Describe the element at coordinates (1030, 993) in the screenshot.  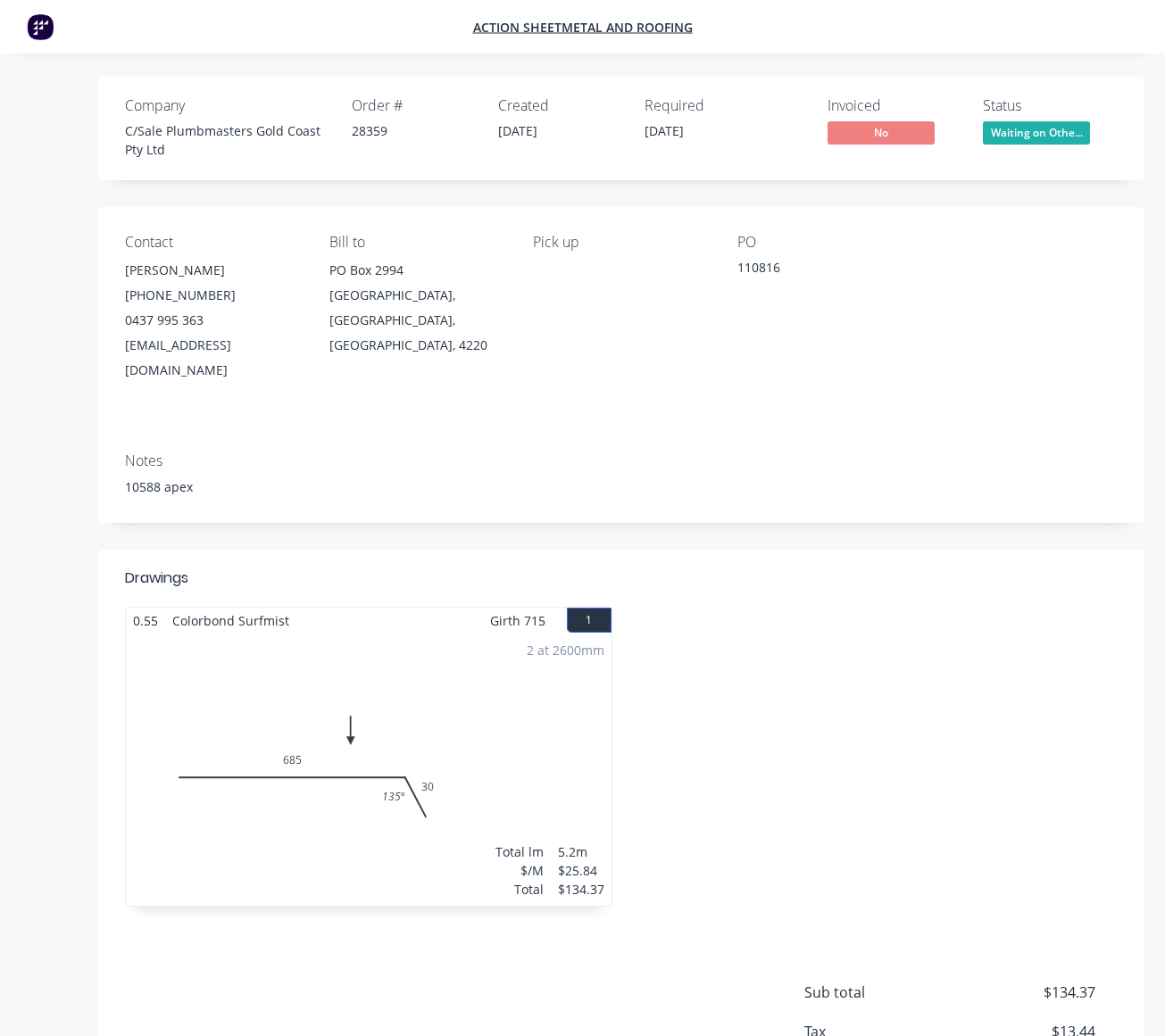
I see `span: $134.37` at that location.